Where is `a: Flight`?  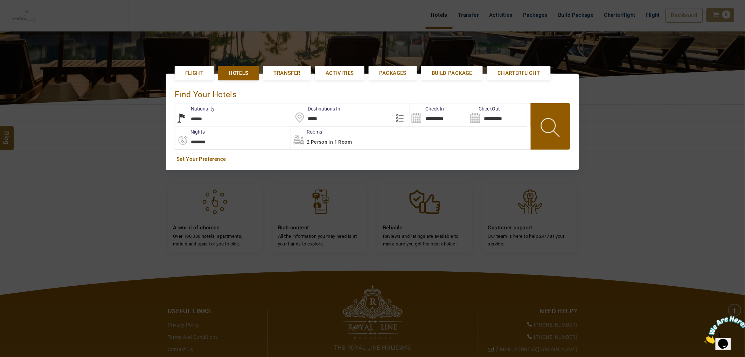 a: Flight is located at coordinates (194, 73).